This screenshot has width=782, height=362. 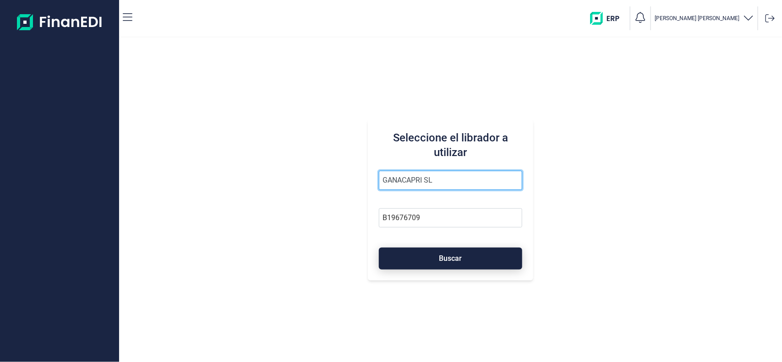 What do you see at coordinates (608, 18) in the screenshot?
I see `img: erp` at bounding box center [608, 18].